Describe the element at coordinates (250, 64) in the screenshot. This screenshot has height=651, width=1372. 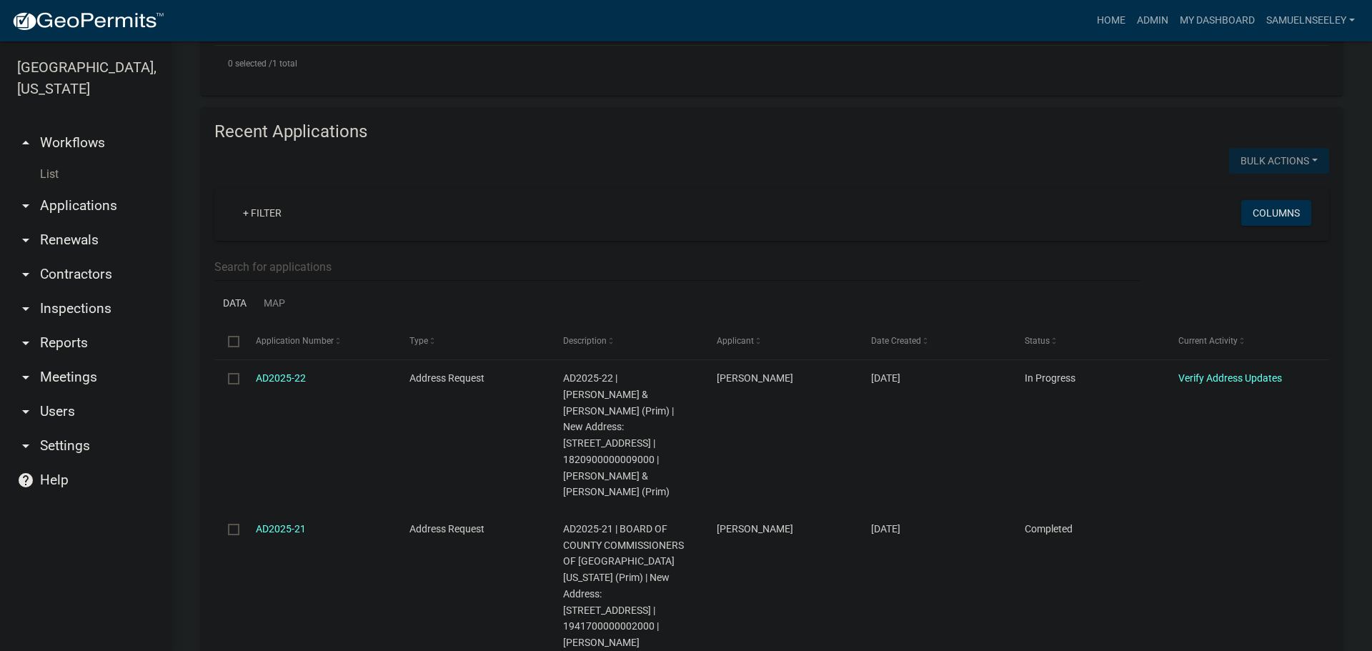
I see `span: 0 selected /` at that location.